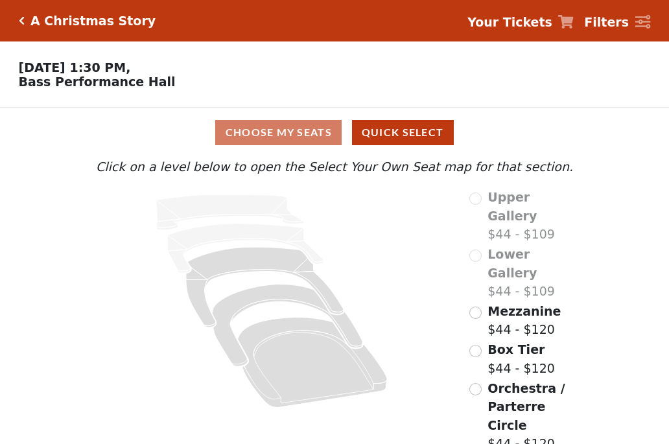 Image resolution: width=669 pixels, height=444 pixels. What do you see at coordinates (334, 167) in the screenshot?
I see `p: Click on a level below to open the Select Your Own Seat map for that section.` at bounding box center [334, 167].